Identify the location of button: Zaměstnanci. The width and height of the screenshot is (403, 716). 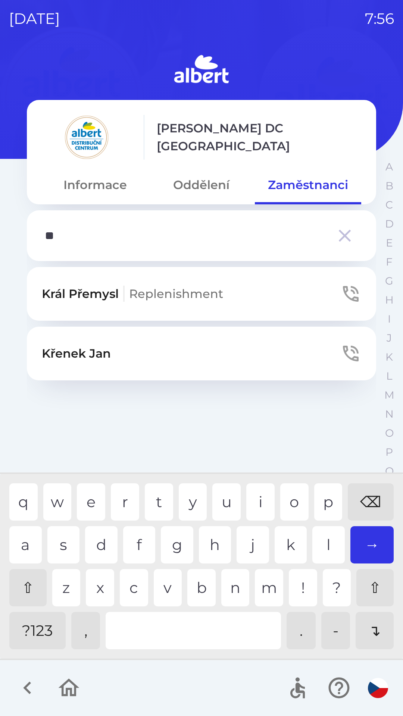
(308, 185).